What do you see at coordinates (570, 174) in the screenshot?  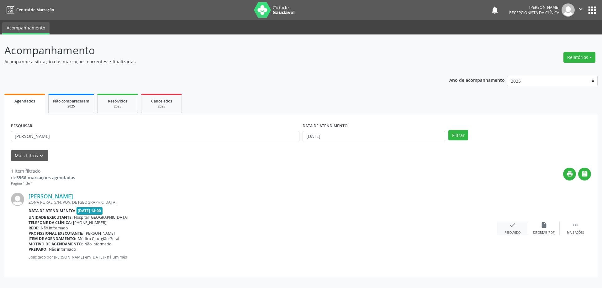 I see `i: print` at bounding box center [570, 174].